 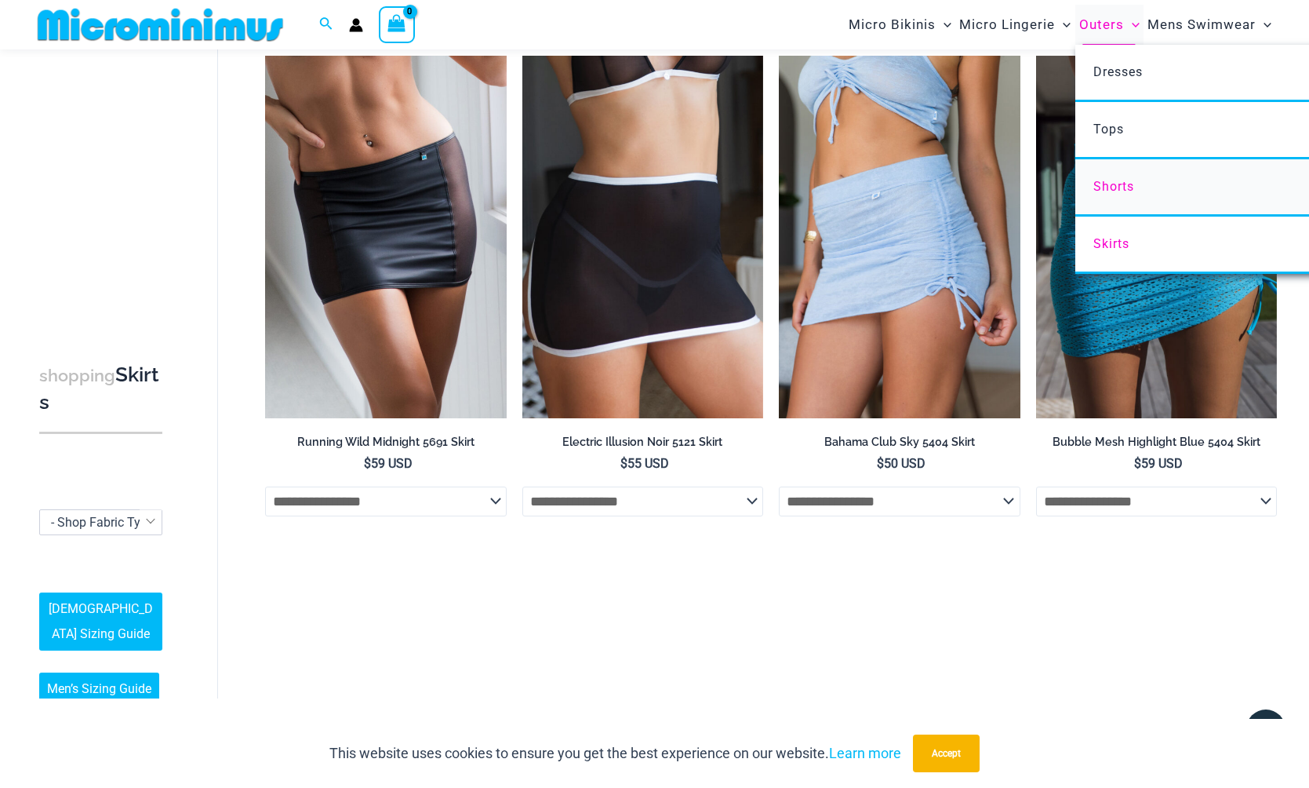 What do you see at coordinates (100, 388) in the screenshot?
I see `h3: Skirts` at bounding box center [100, 388].